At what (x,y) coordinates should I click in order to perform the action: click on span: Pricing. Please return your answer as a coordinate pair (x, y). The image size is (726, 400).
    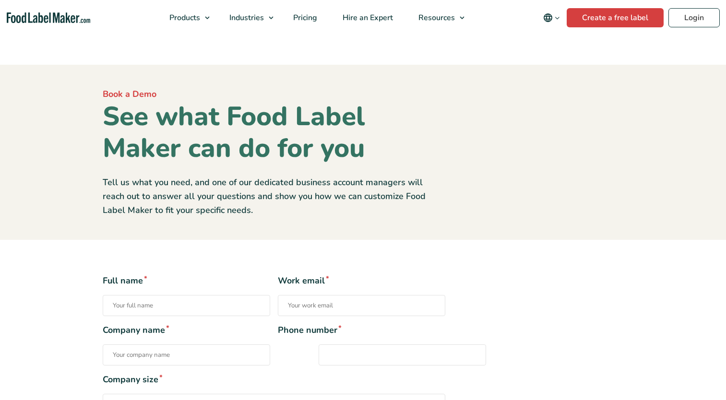
    Looking at the image, I should click on (304, 18).